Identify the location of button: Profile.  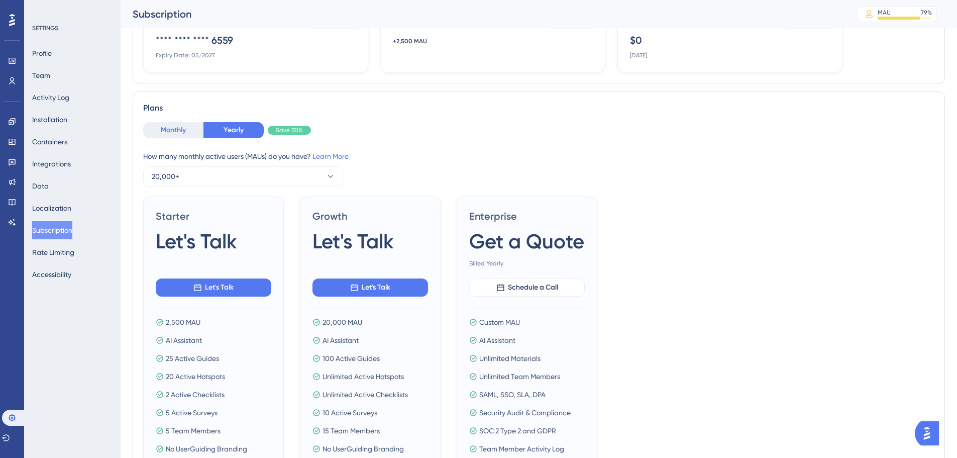
(42, 53).